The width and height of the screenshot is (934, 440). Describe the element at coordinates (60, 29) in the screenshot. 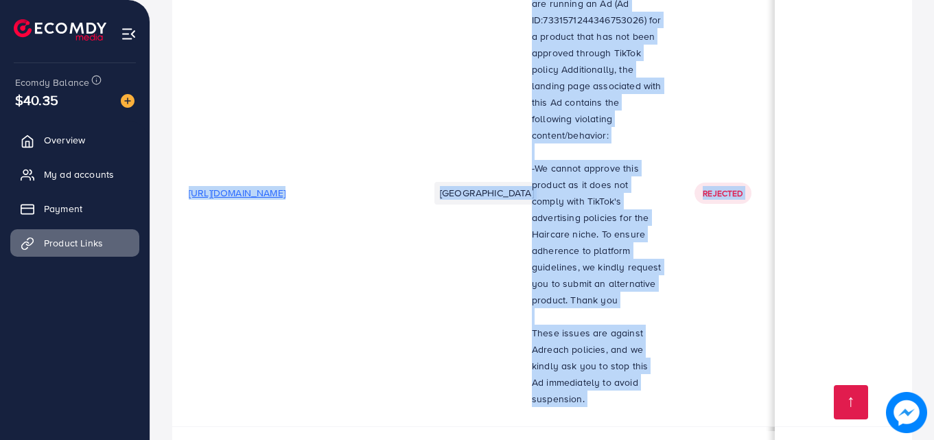

I see `a: logo` at that location.